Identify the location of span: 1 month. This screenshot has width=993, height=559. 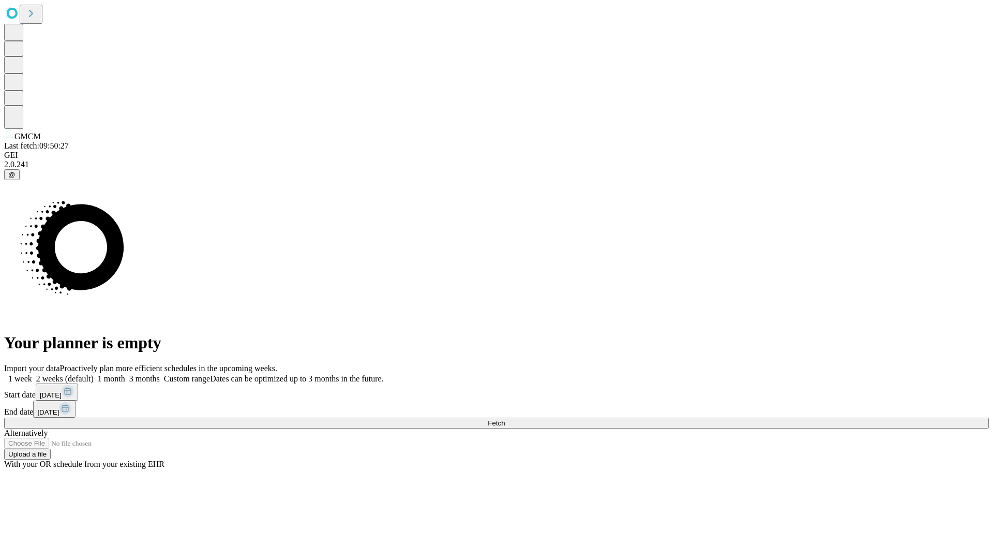
(111, 378).